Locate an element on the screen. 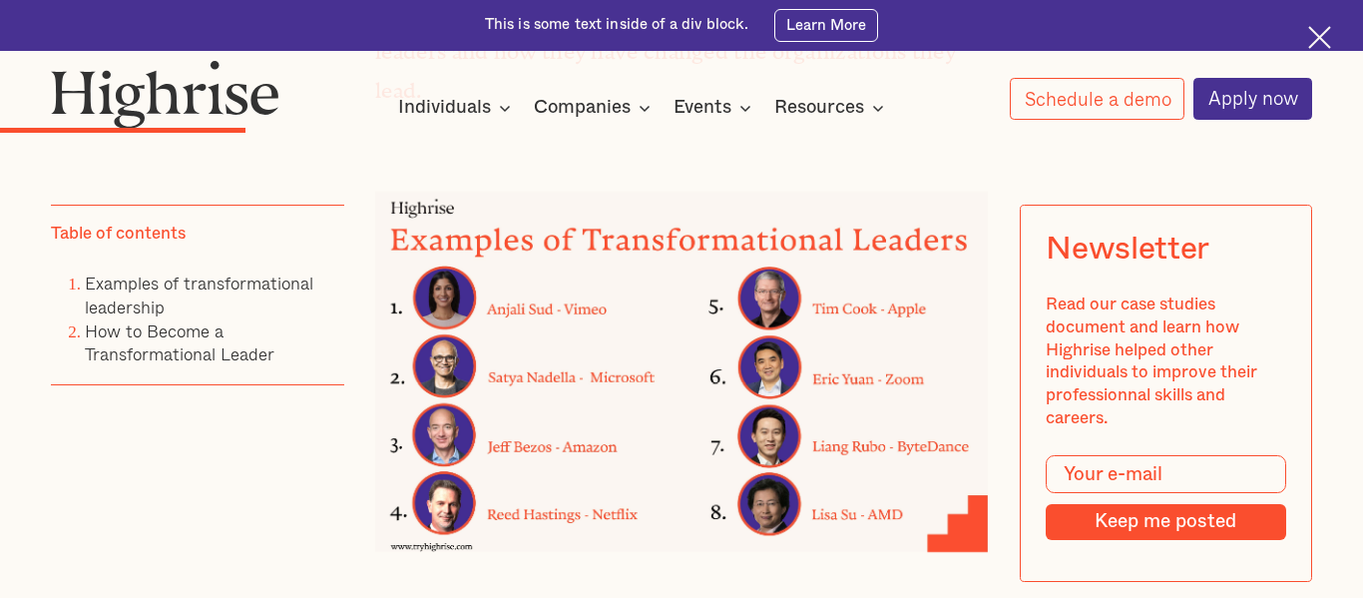 The width and height of the screenshot is (1363, 598). div: Newsletter is located at coordinates (1127, 249).